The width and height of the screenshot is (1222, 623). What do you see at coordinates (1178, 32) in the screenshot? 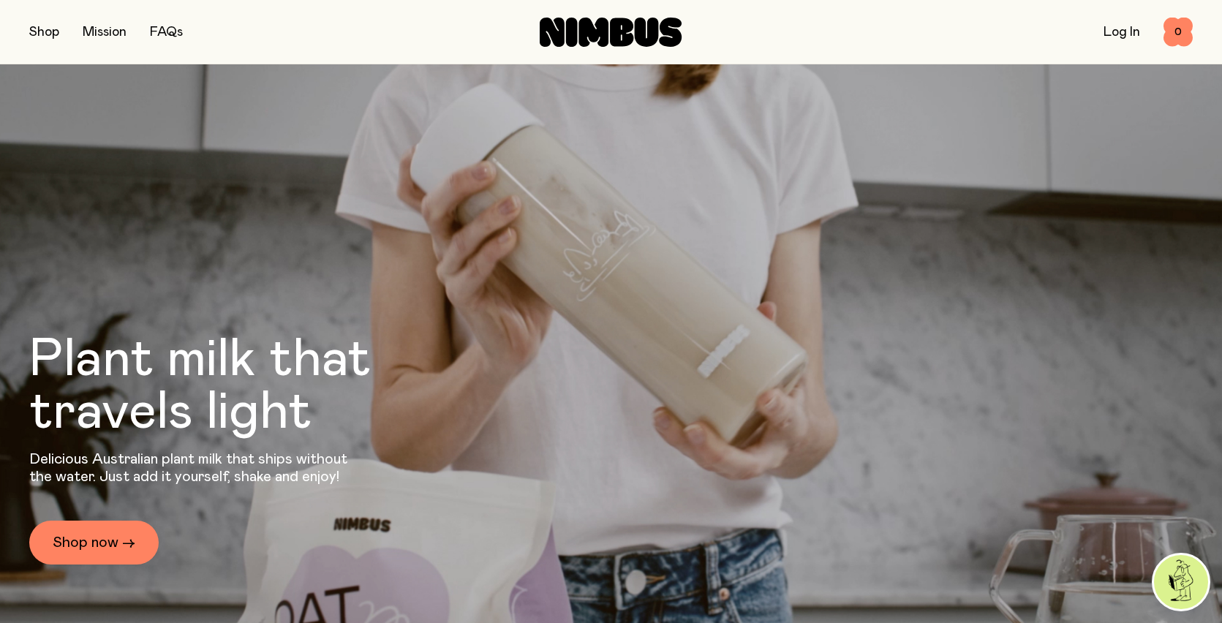
I see `button: 0` at bounding box center [1178, 32].